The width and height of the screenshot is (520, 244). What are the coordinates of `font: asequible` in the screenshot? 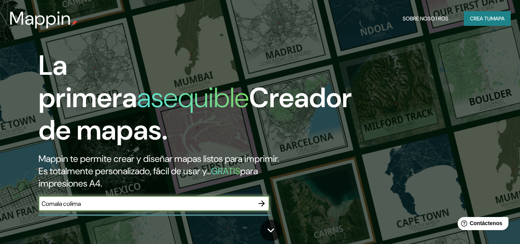 It's located at (193, 97).